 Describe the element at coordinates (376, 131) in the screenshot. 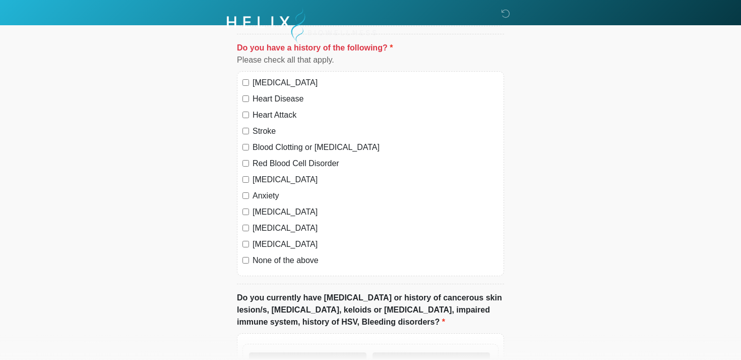

I see `label: Stroke` at that location.